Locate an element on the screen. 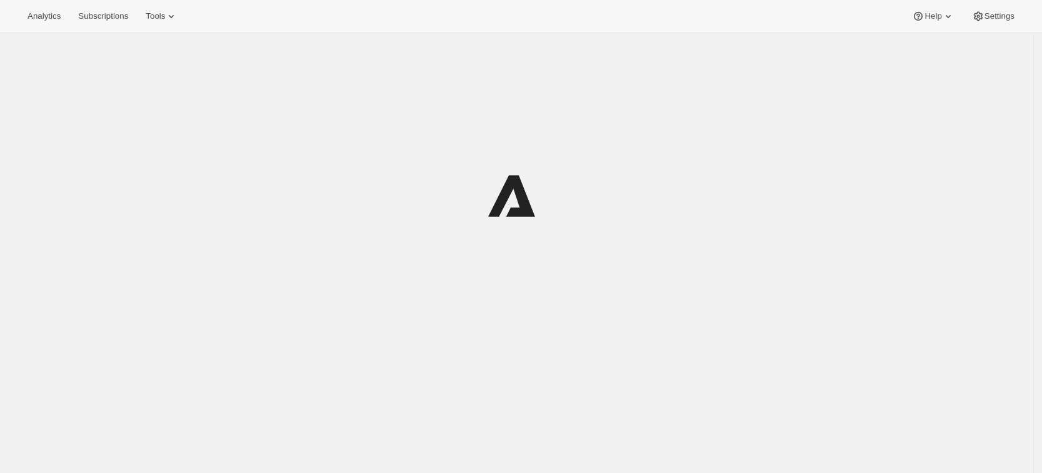 This screenshot has height=473, width=1042. button: Subscriptions is located at coordinates (103, 16).